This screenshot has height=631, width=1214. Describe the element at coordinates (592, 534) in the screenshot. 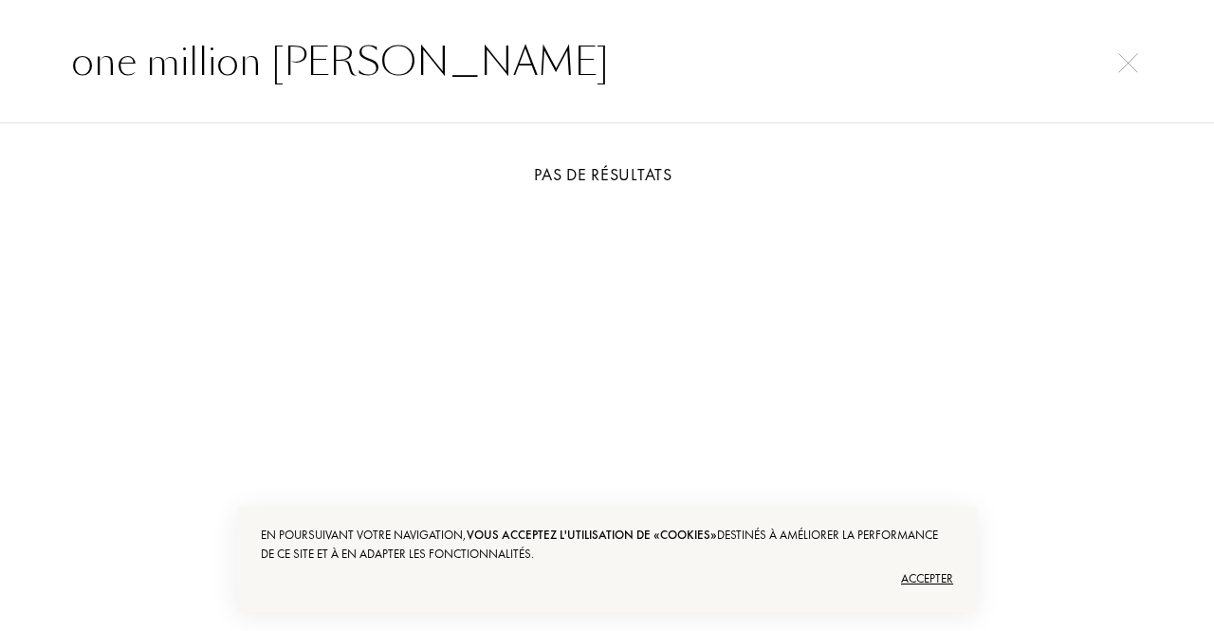

I see `span: vous acceptez l'utilisation de «cookies»` at that location.